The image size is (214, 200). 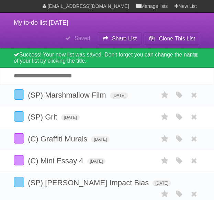 What do you see at coordinates (119, 39) in the screenshot?
I see `button: Share List` at bounding box center [119, 39].